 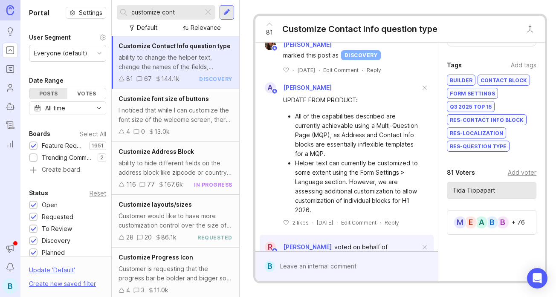 What do you see at coordinates (205, 28) in the screenshot?
I see `div: Relevance` at bounding box center [205, 28].